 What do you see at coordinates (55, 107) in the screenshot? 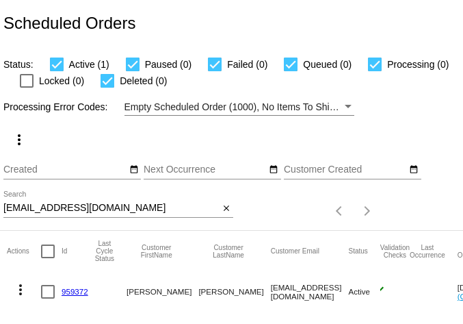
I see `span: Processing Error Codes:` at bounding box center [55, 107].